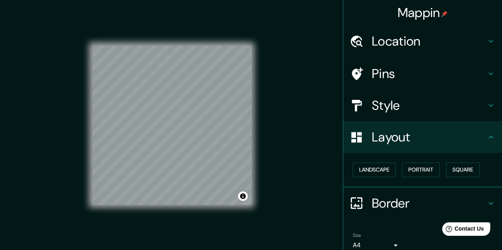 The image size is (502, 250). What do you see at coordinates (423, 137) in the screenshot?
I see `div: Layout` at bounding box center [423, 137].